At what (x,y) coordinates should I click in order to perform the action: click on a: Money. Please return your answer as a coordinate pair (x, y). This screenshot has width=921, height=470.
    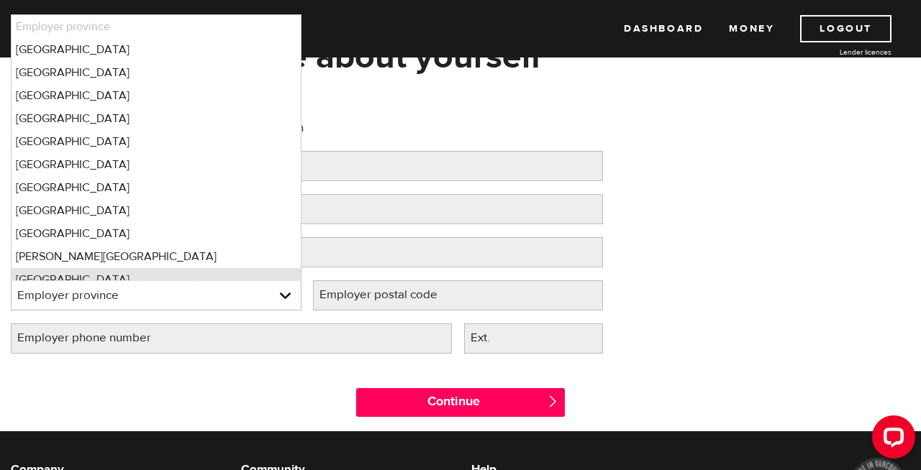
    Looking at the image, I should click on (751, 29).